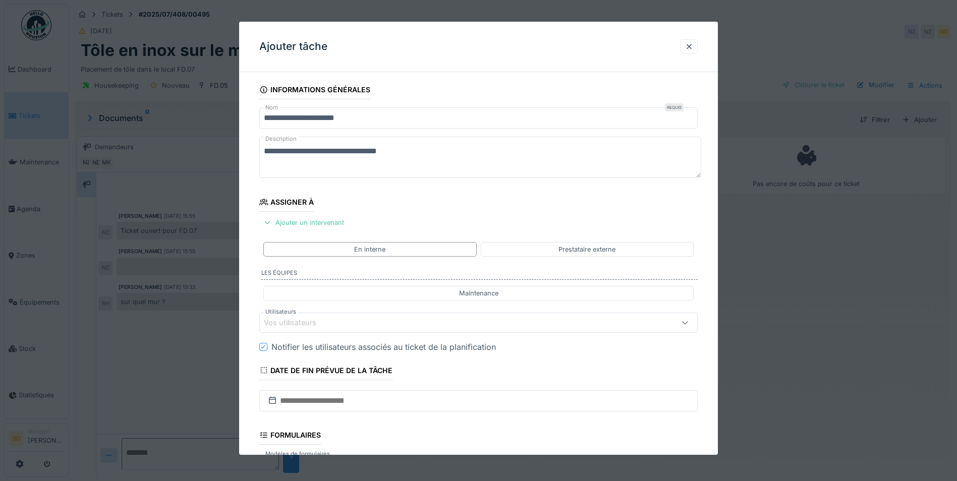  Describe the element at coordinates (293, 46) in the screenshot. I see `h3: Ajouter tâche` at that location.